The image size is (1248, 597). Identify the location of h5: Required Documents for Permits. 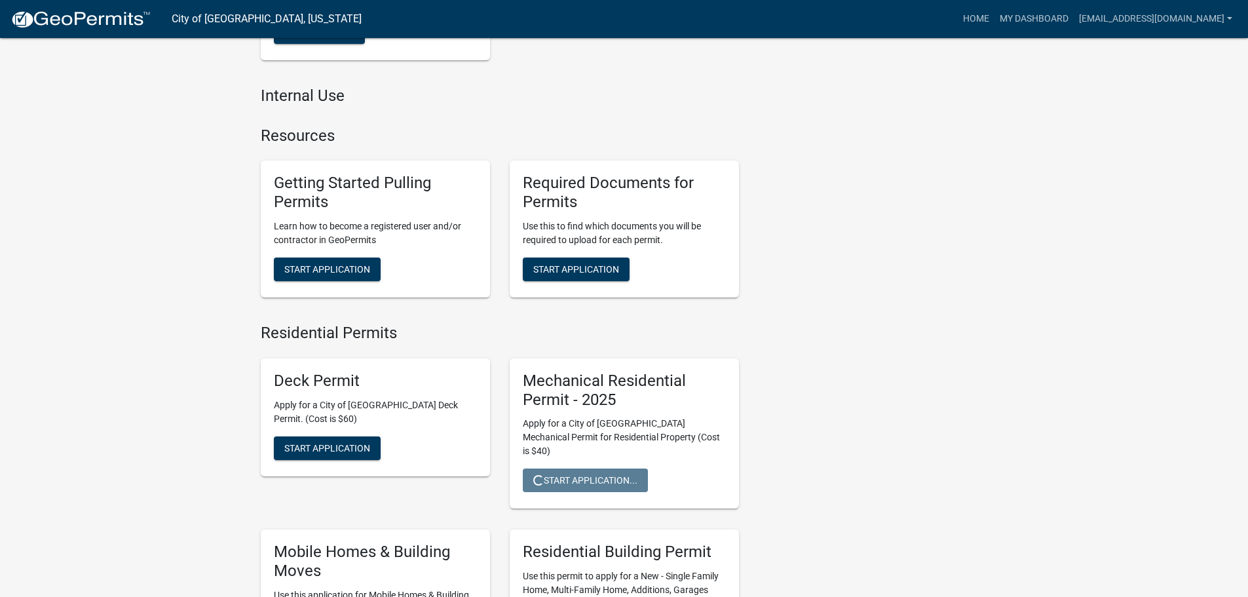
(624, 193).